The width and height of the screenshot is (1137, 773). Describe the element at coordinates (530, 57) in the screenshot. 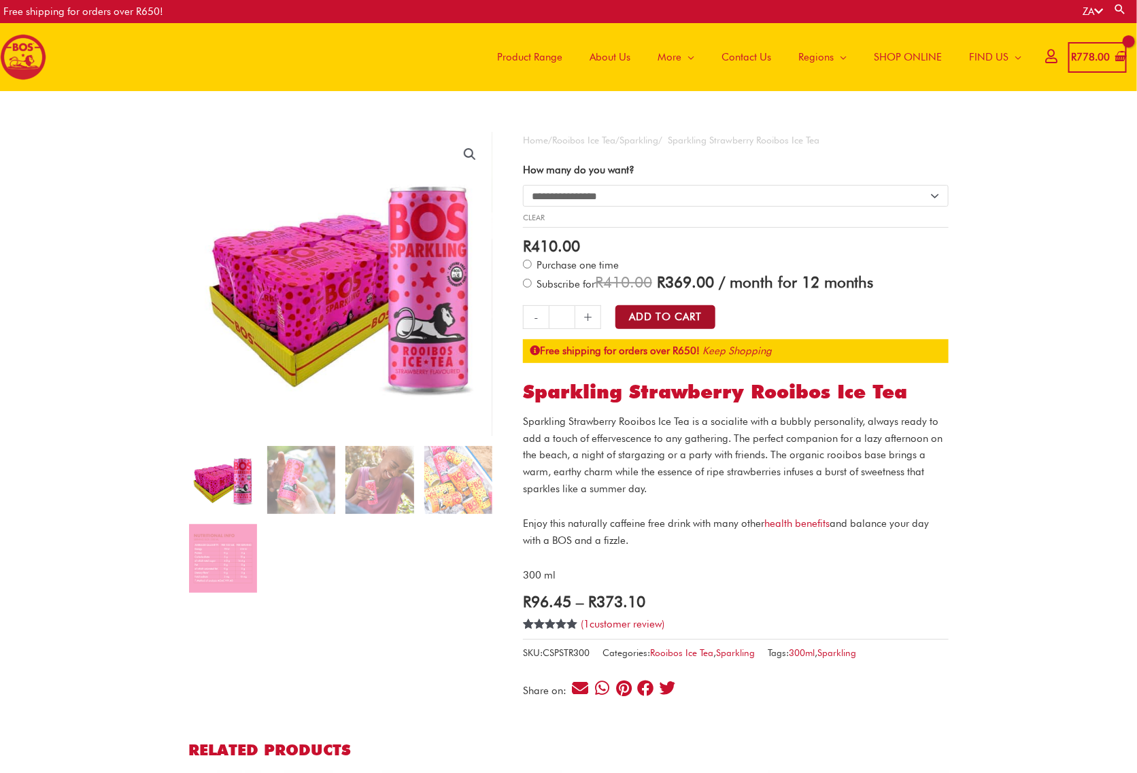

I see `a: Product Range` at that location.